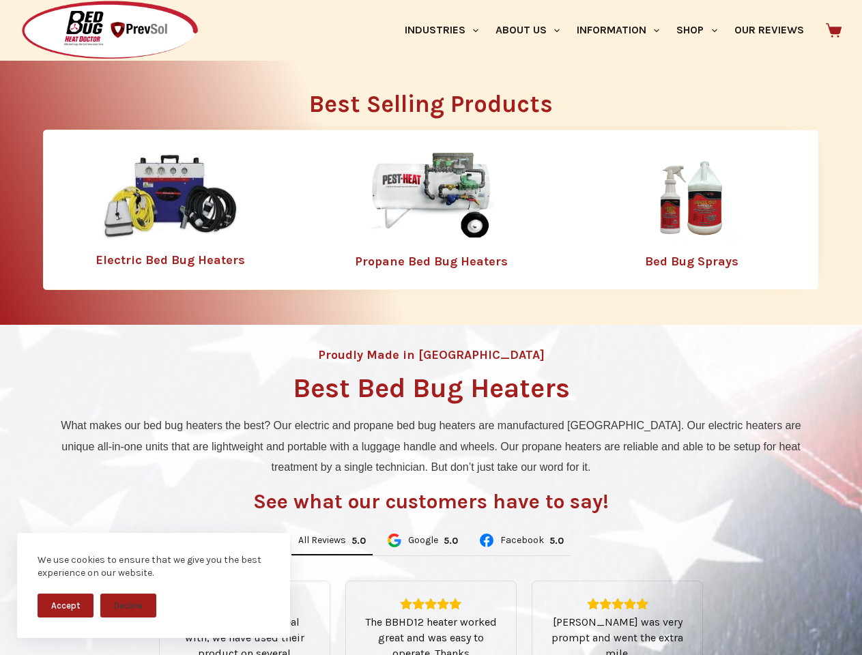 The height and width of the screenshot is (655, 862). I want to click on span: Google, so click(423, 540).